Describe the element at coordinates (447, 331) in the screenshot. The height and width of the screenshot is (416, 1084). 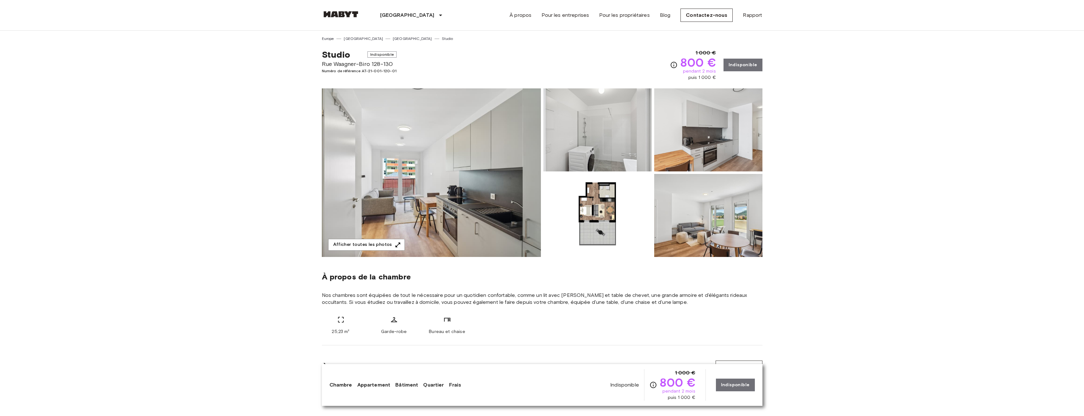
I see `font: Bureau et chaise` at that location.